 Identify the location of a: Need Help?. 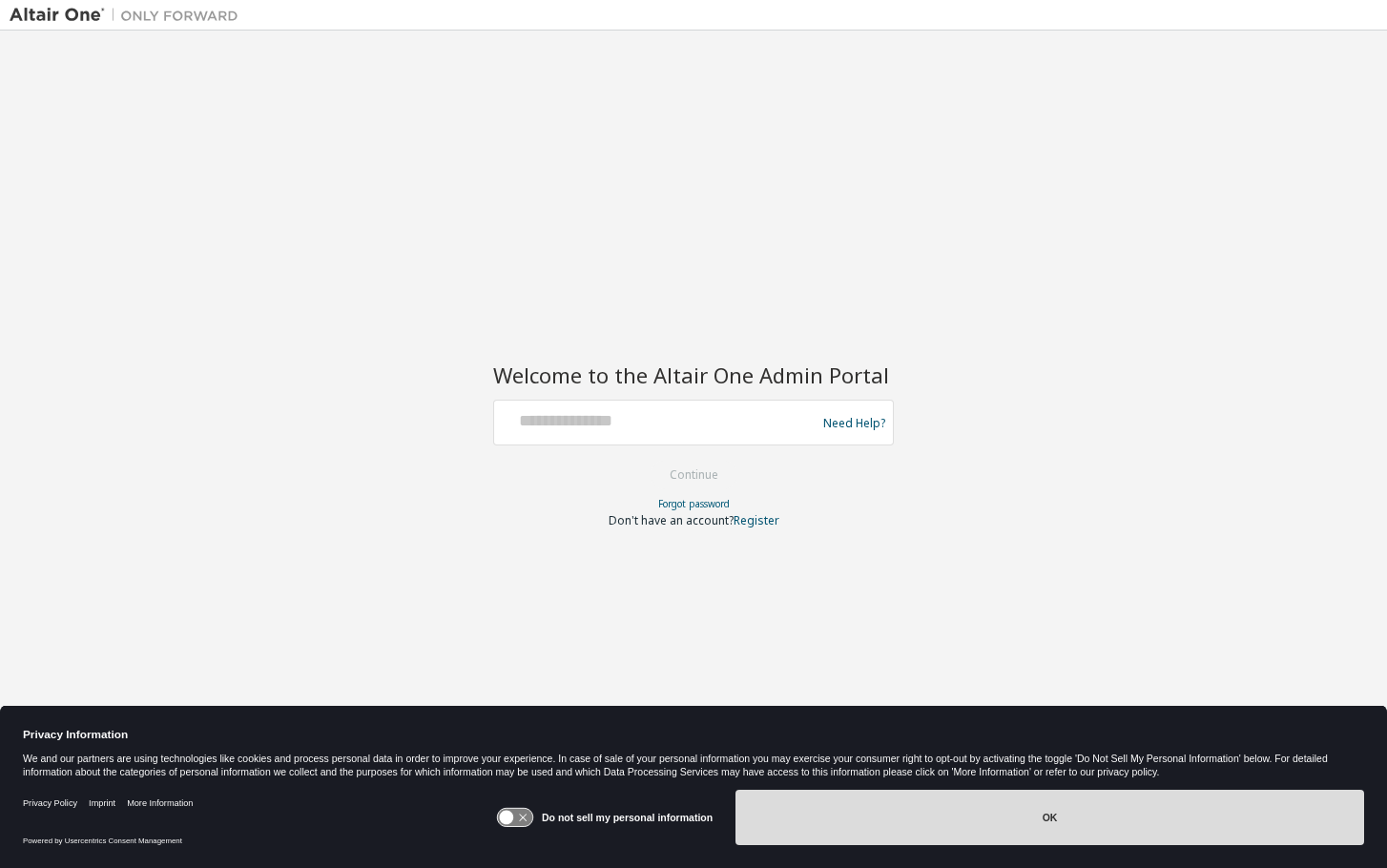
(854, 422).